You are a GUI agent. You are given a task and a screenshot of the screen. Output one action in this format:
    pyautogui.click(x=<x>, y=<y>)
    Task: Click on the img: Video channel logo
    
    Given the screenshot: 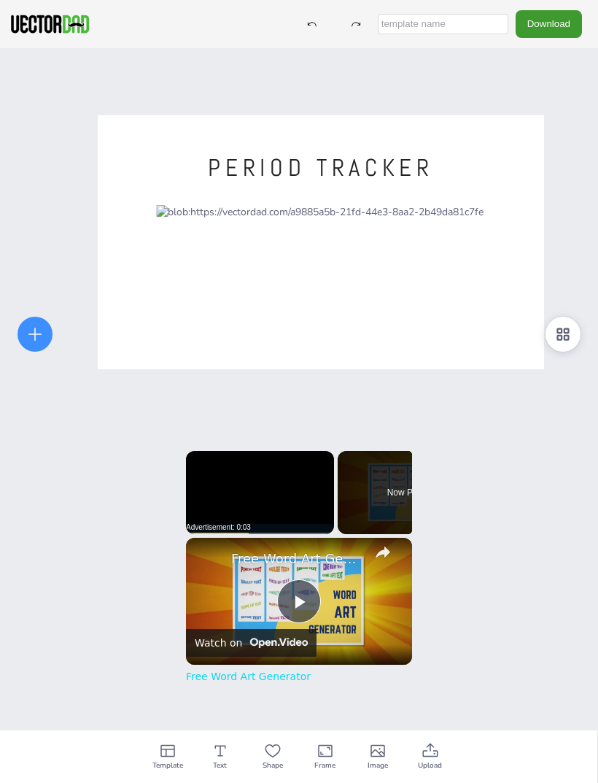 What is the action you would take?
    pyautogui.click(x=276, y=643)
    